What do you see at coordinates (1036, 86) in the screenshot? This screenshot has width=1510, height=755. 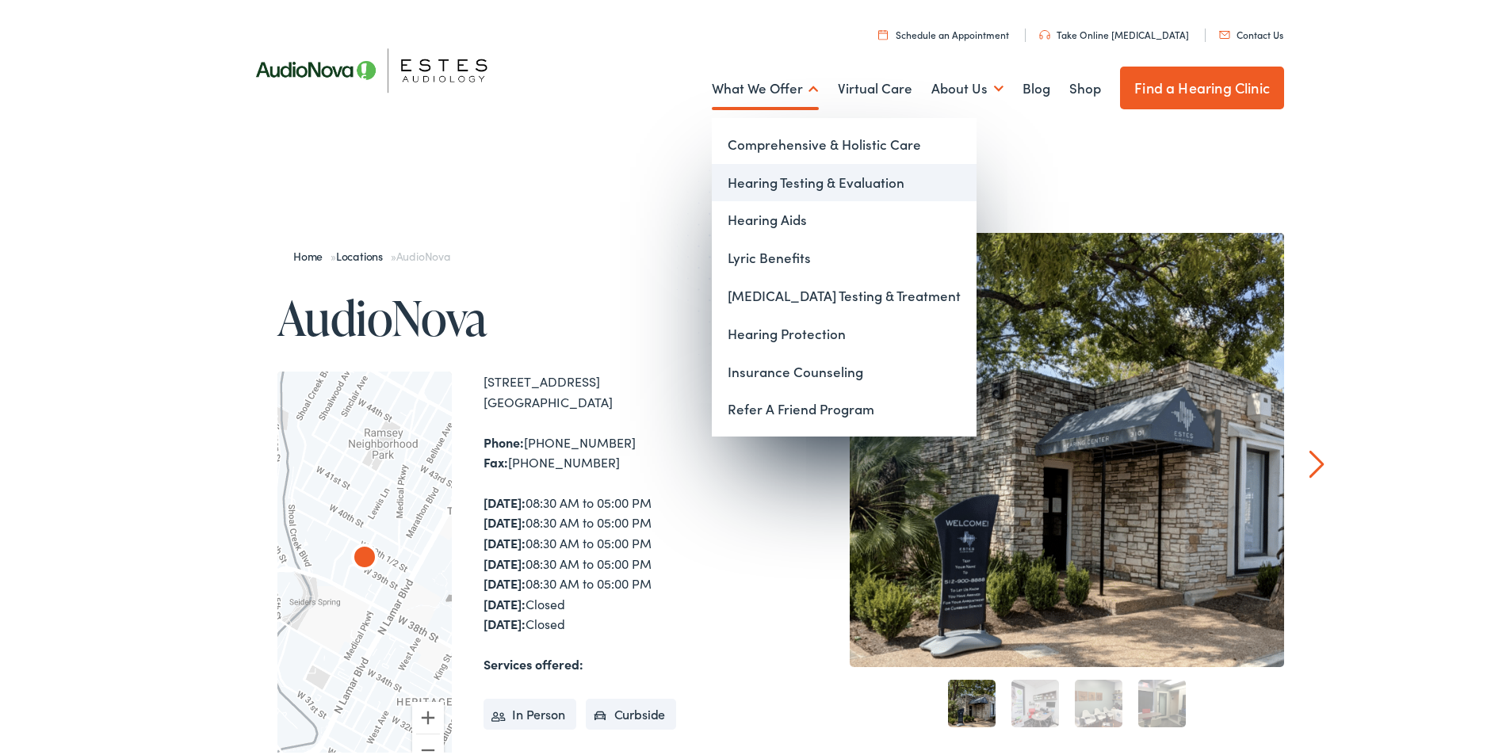 I see `a: Blog` at bounding box center [1036, 86].